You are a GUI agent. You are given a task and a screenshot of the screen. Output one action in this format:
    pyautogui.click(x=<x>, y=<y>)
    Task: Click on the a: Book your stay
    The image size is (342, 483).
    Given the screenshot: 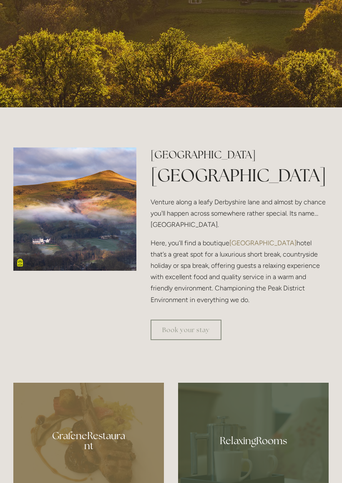 What is the action you would take?
    pyautogui.click(x=186, y=329)
    